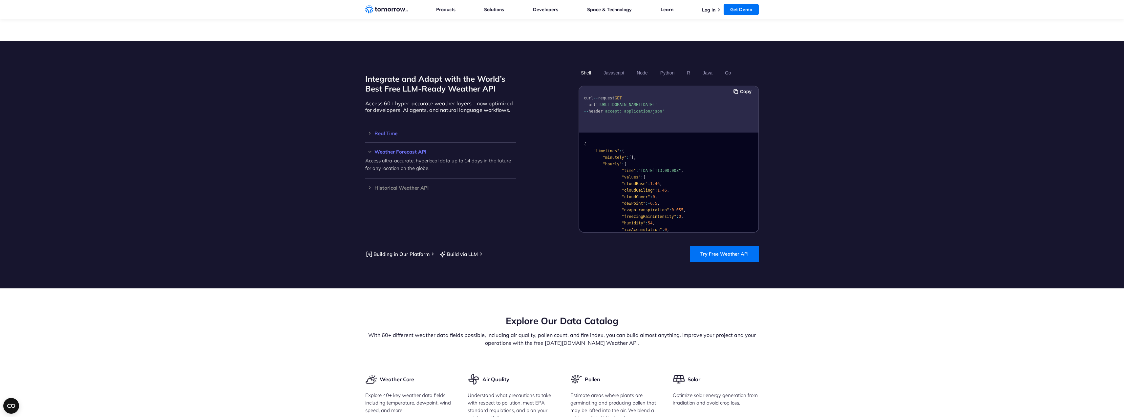 Image resolution: width=1124 pixels, height=417 pixels. I want to click on span: "iceAccumulation", so click(641, 230).